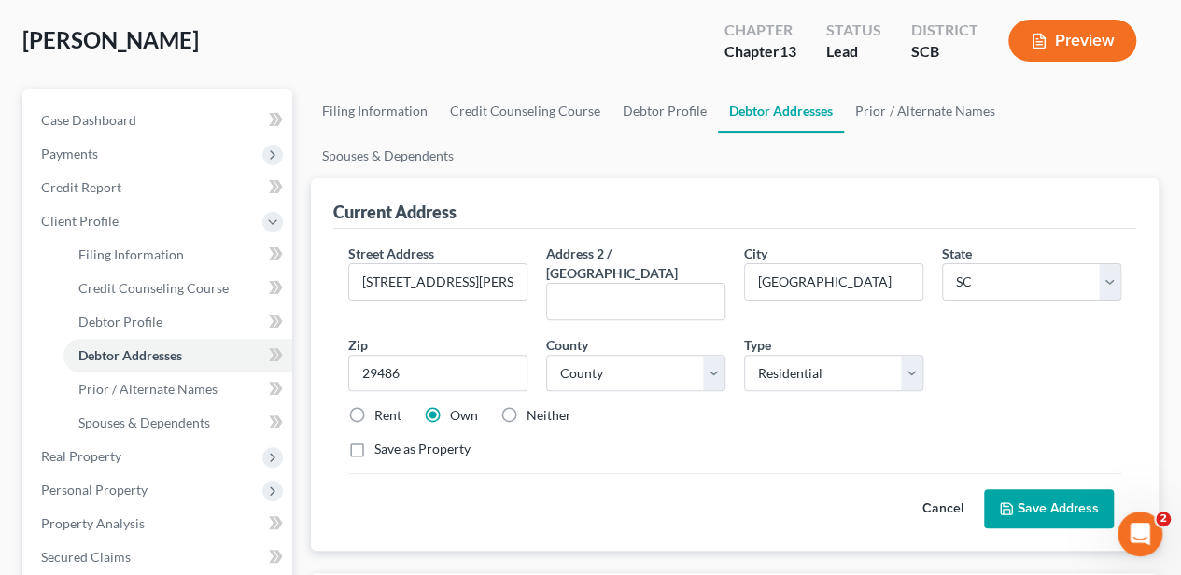  Describe the element at coordinates (1048, 509) in the screenshot. I see `button: Save Address` at that location.